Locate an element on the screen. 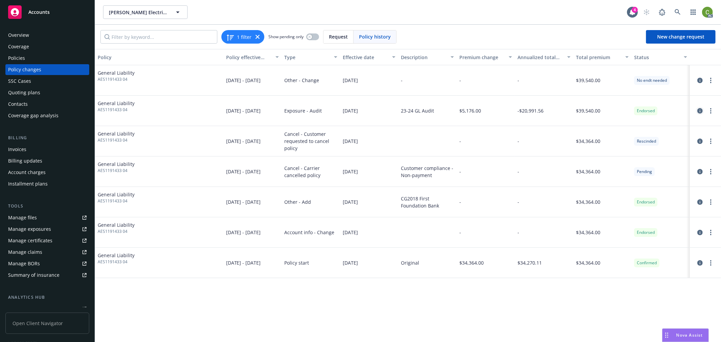 The height and width of the screenshot is (342, 721). button: Premium change is located at coordinates (486, 57).